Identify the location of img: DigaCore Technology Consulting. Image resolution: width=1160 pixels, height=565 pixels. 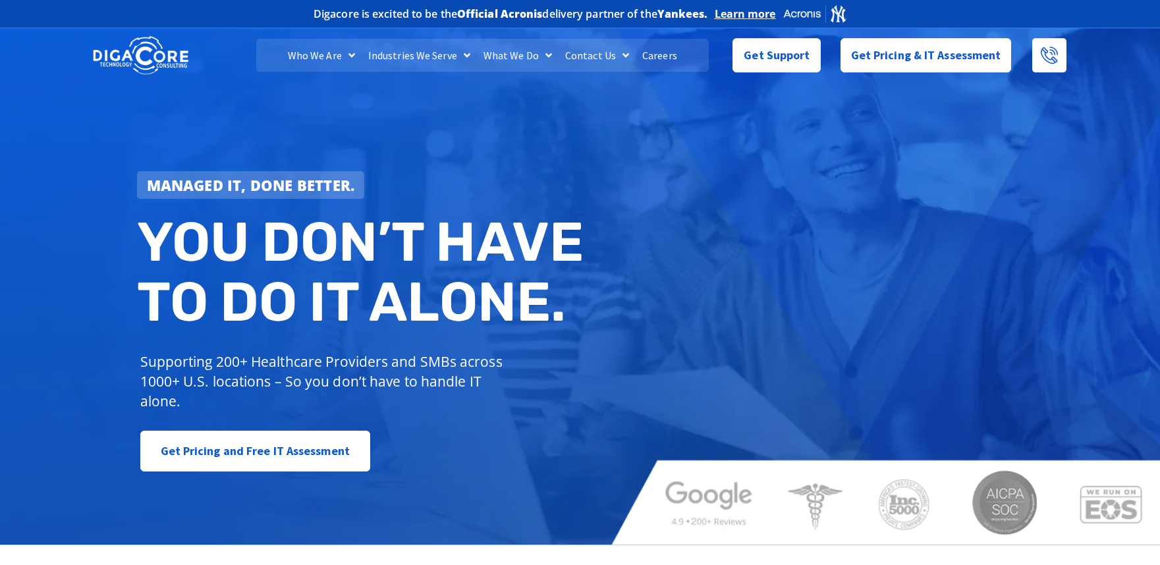
(140, 55).